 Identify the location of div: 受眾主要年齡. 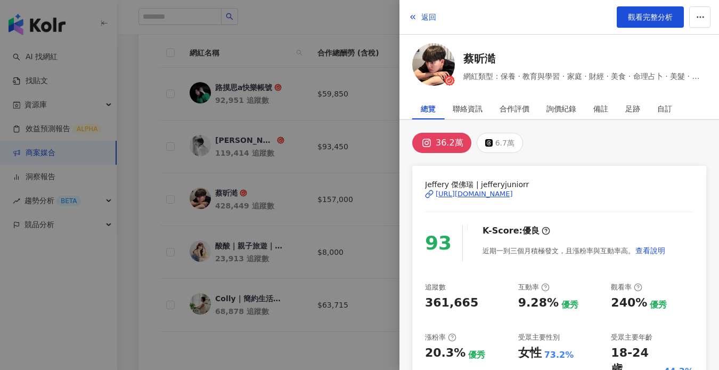
(632, 337).